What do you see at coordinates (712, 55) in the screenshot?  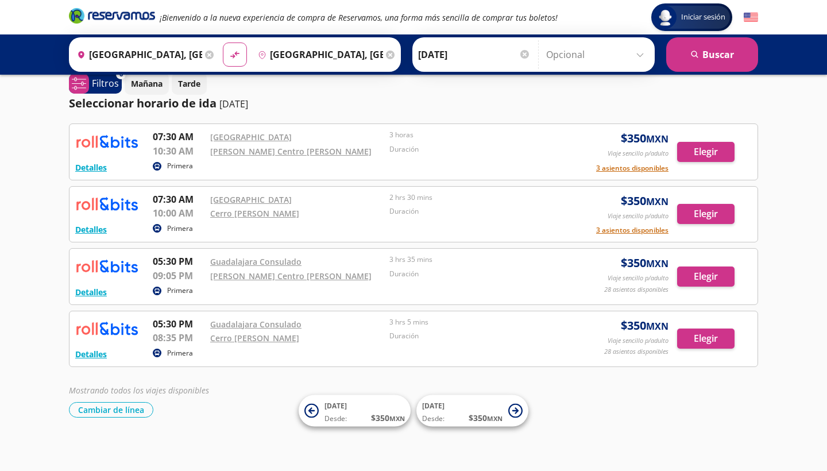 I see `button: Buscar` at bounding box center [712, 55].